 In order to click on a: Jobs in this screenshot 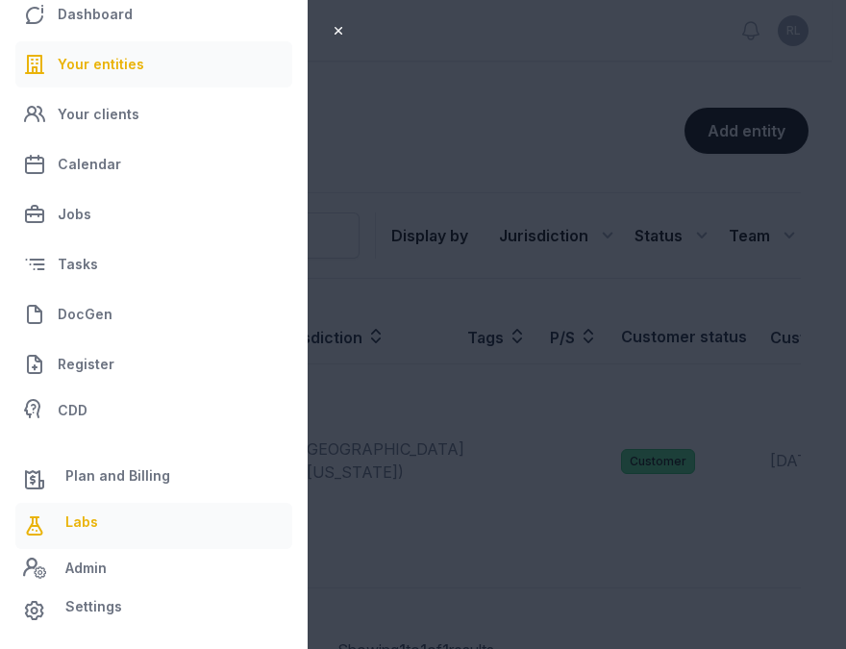, I will do `click(154, 214)`.